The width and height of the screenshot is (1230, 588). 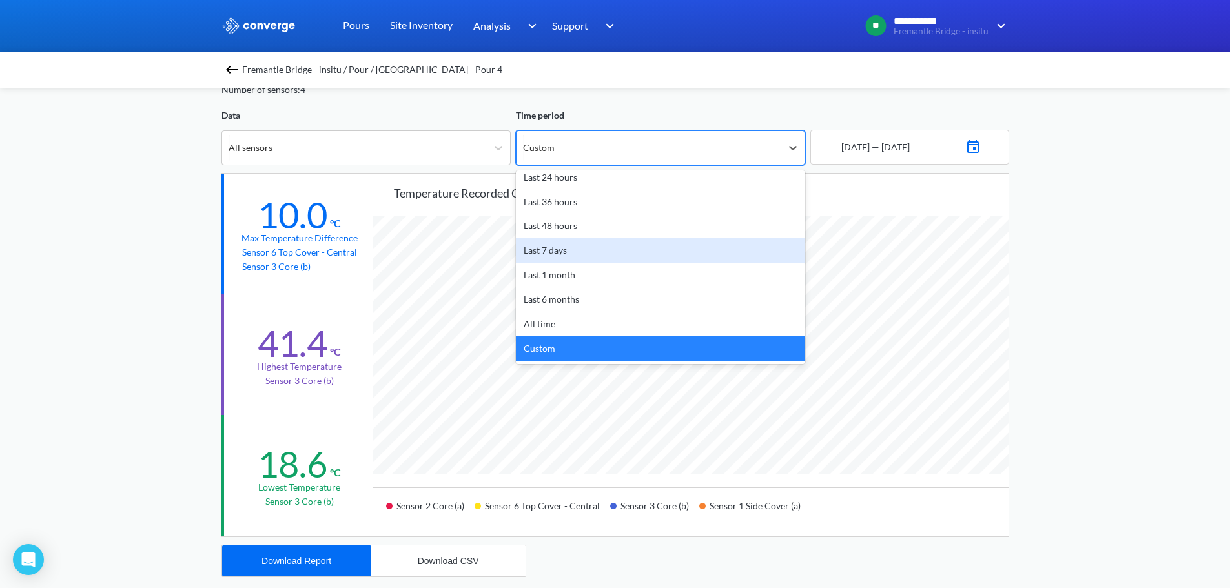 I want to click on div: 10.0, so click(x=292, y=215).